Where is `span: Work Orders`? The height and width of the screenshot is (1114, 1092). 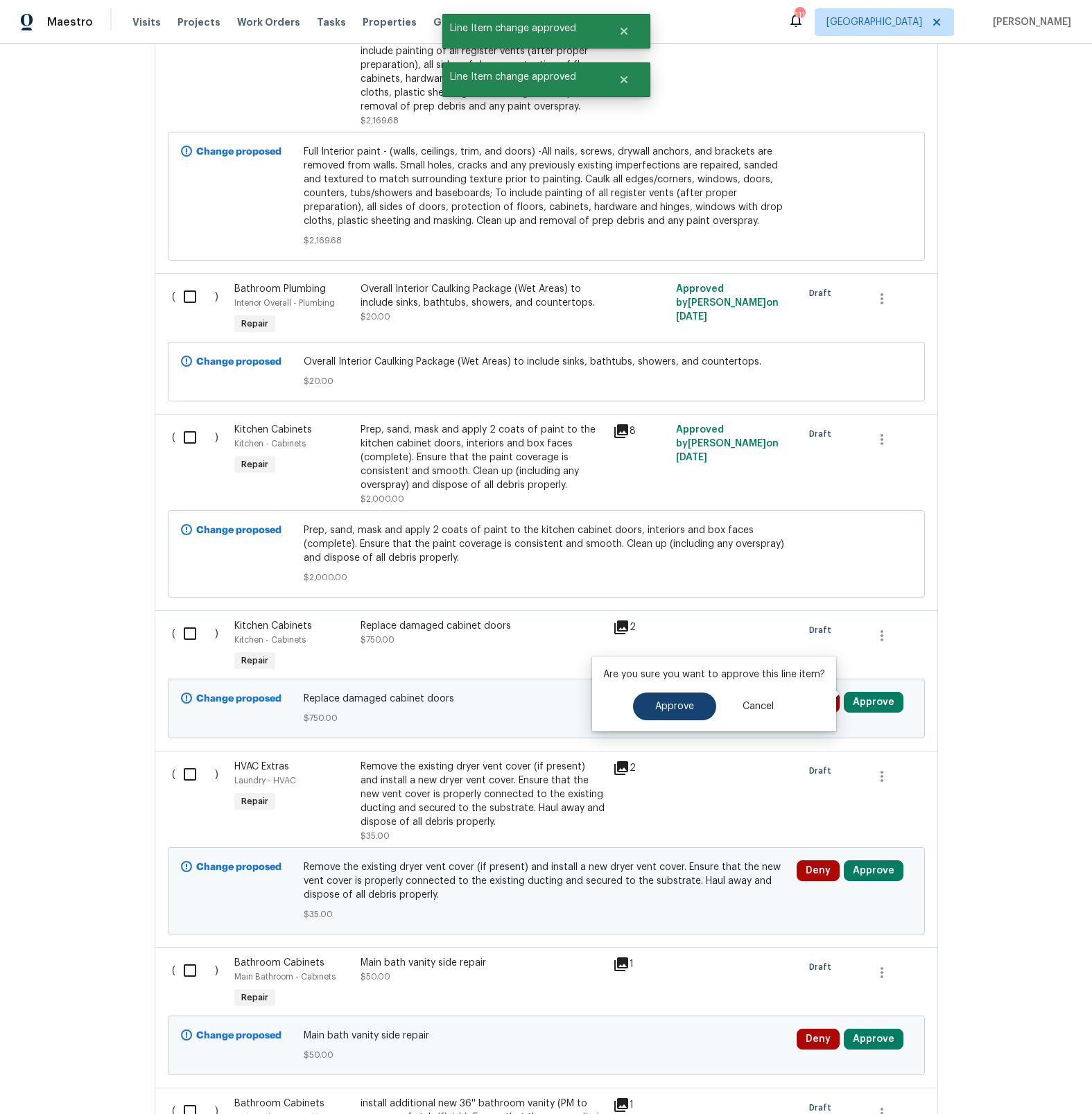 span: Work Orders is located at coordinates (268, 22).